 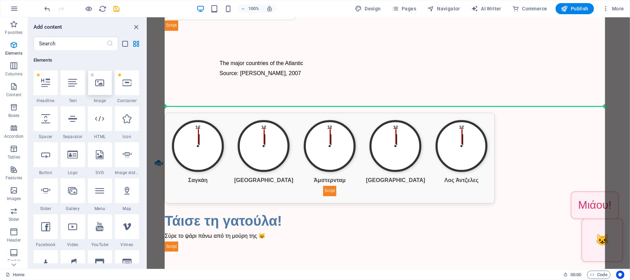 What do you see at coordinates (613, 9) in the screenshot?
I see `span: More` at bounding box center [613, 9].